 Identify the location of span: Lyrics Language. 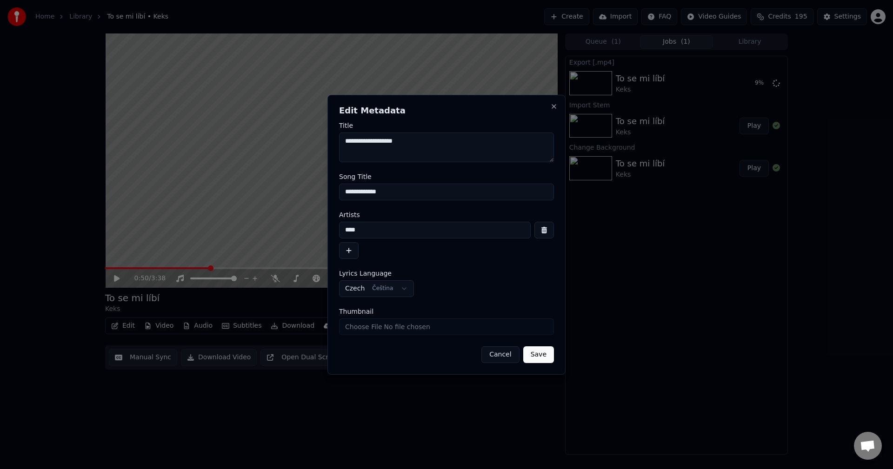
(365, 273).